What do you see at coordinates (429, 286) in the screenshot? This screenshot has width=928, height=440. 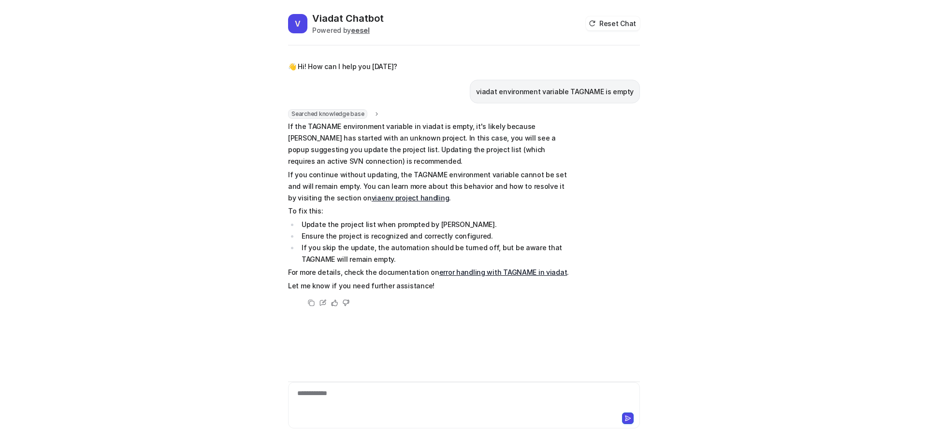 I see `p: Let me know if you need further assistance!` at bounding box center [429, 286].